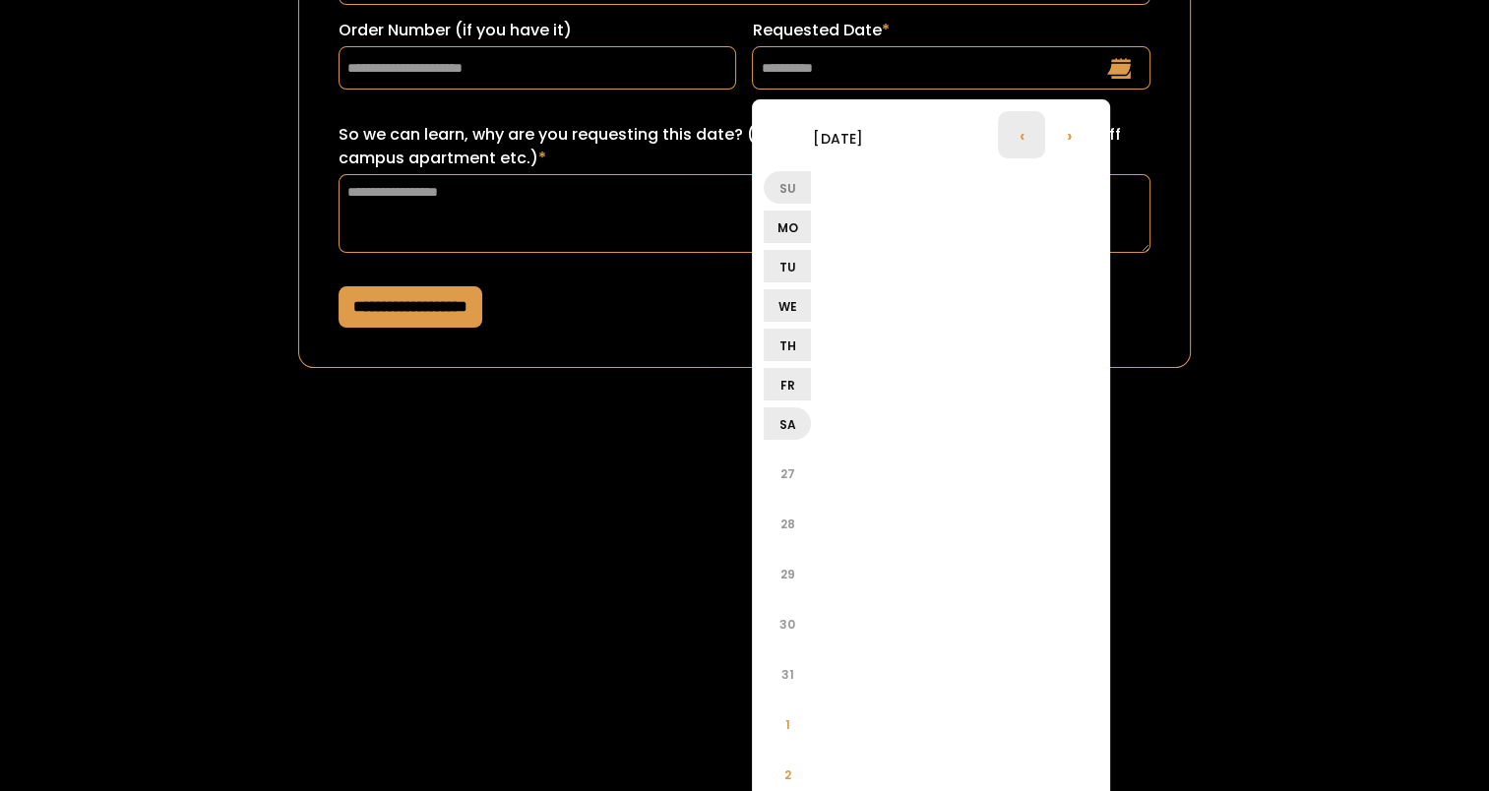  I want to click on li: Th, so click(787, 344).